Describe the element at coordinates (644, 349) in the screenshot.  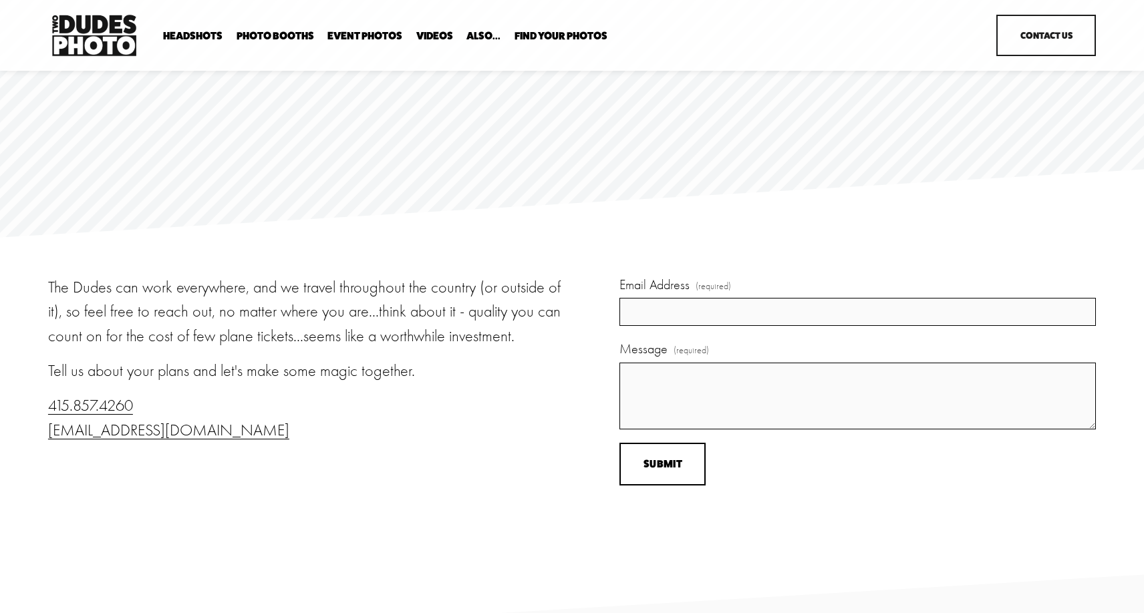
I see `span: Message` at that location.